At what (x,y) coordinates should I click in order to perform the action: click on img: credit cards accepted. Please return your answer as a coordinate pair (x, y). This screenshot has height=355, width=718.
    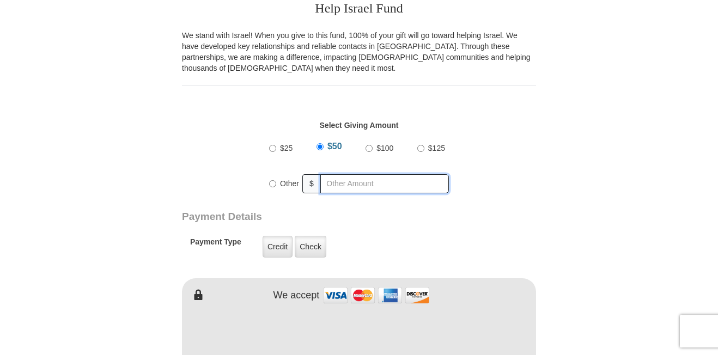
    Looking at the image, I should click on (376, 295).